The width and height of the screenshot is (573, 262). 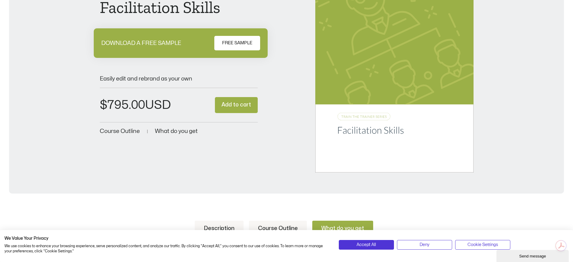 I want to click on button: Deny all cookies, so click(x=424, y=245).